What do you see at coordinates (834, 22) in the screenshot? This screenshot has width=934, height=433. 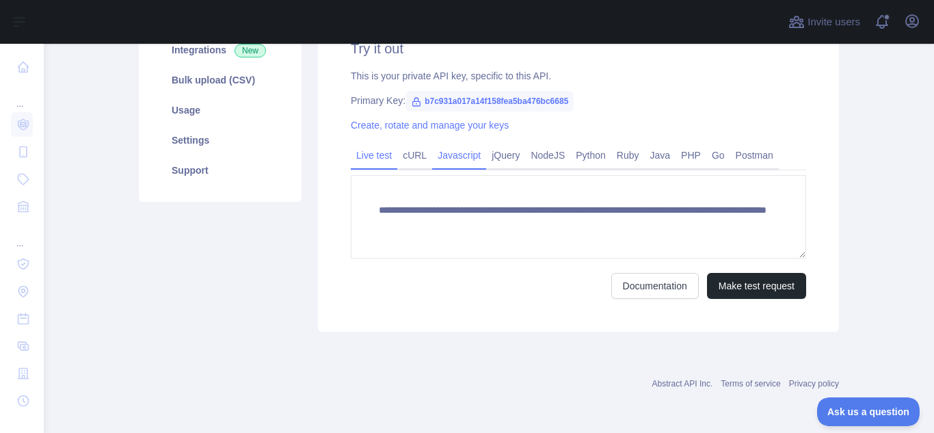 I see `span: Invite users` at bounding box center [834, 22].